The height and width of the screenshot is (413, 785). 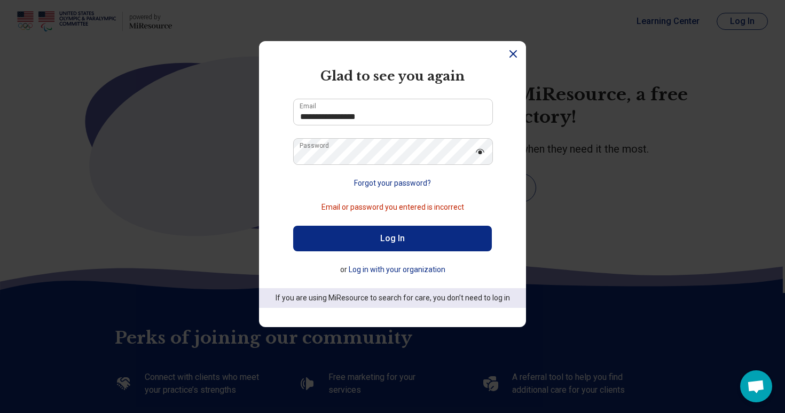 I want to click on button: Log In, so click(x=392, y=239).